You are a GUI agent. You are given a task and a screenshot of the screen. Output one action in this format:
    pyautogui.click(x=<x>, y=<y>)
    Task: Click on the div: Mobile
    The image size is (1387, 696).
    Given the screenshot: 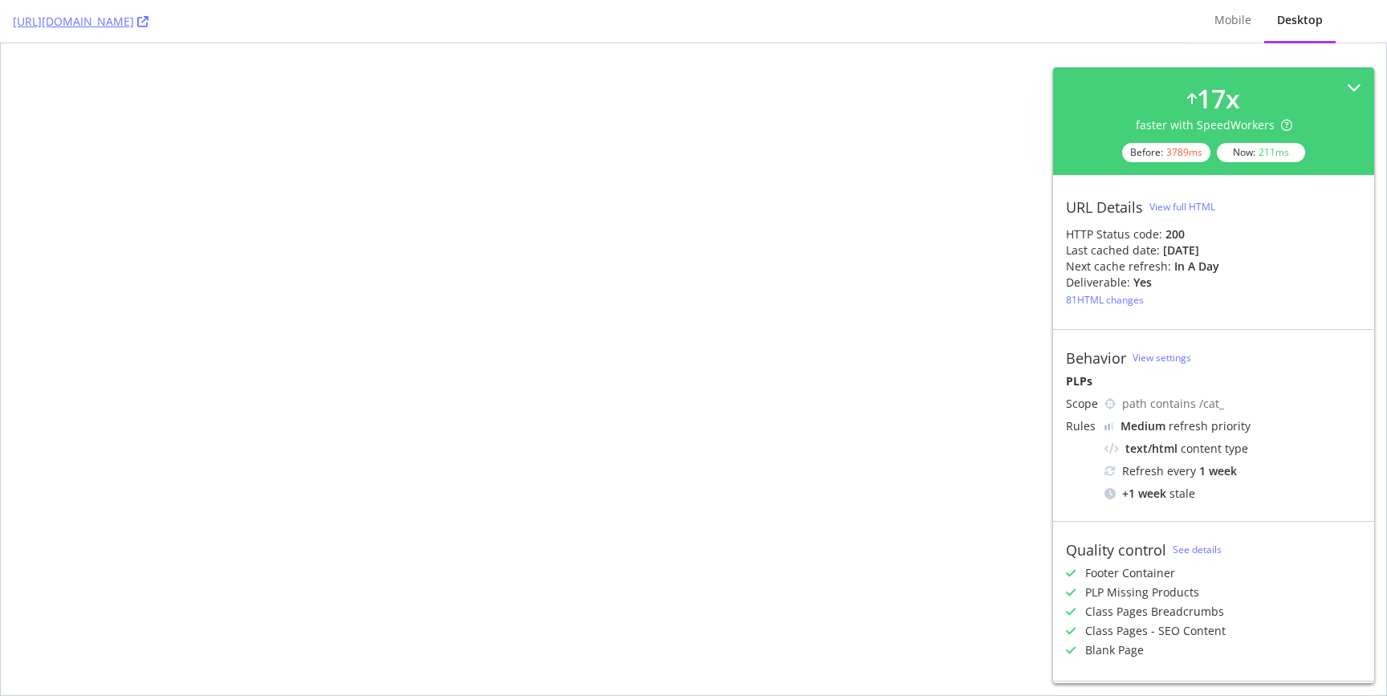 What is the action you would take?
    pyautogui.click(x=1232, y=20)
    